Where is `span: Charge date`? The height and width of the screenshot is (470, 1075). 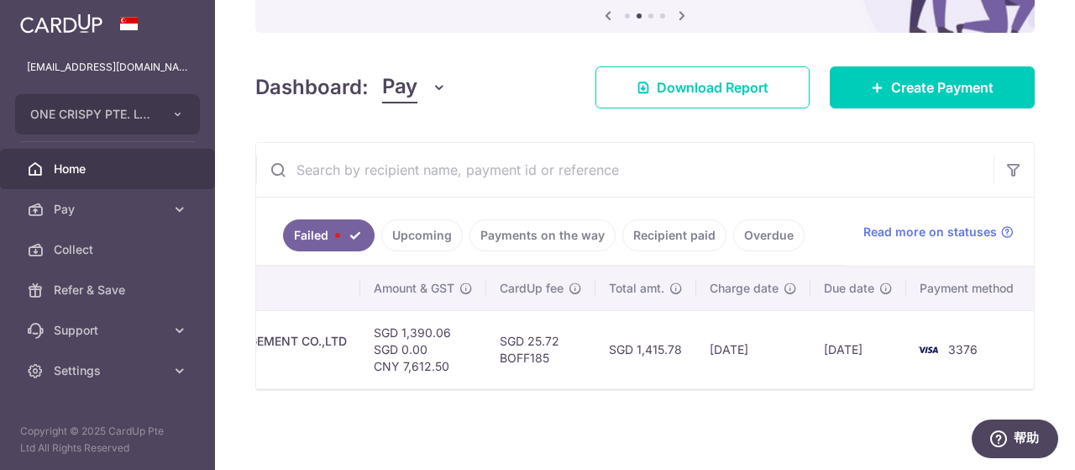 span: Charge date is located at coordinates (744, 288).